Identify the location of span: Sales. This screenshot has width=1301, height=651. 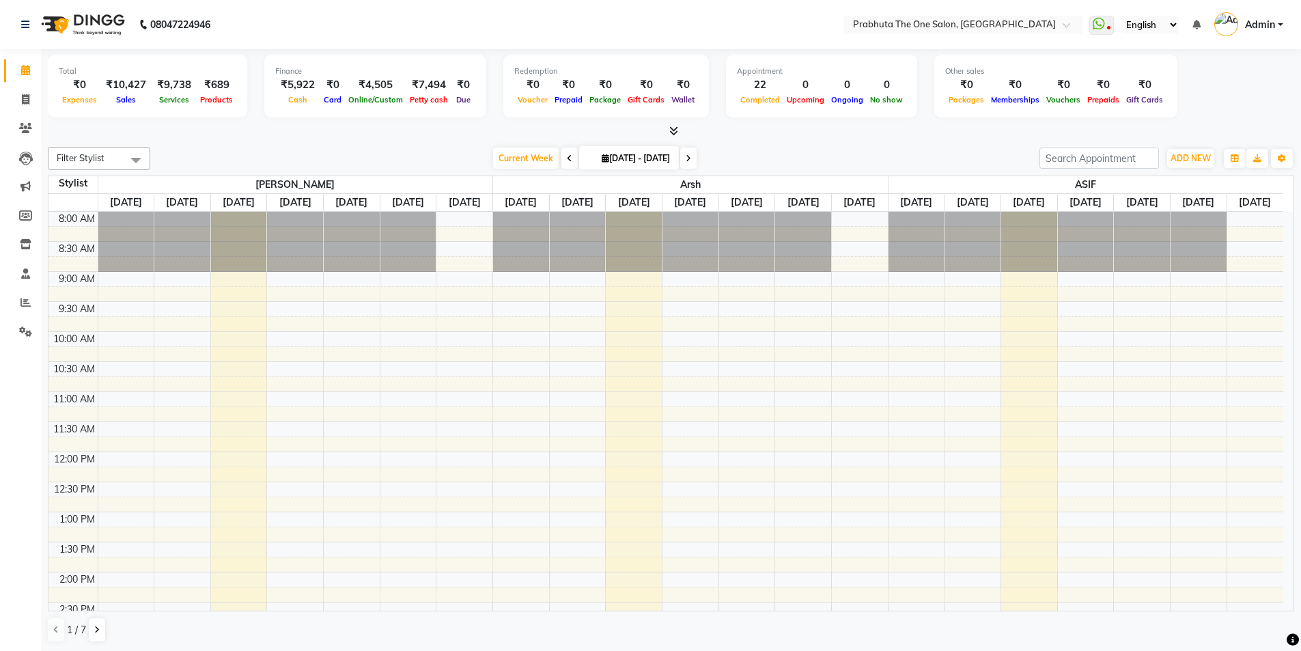
(126, 100).